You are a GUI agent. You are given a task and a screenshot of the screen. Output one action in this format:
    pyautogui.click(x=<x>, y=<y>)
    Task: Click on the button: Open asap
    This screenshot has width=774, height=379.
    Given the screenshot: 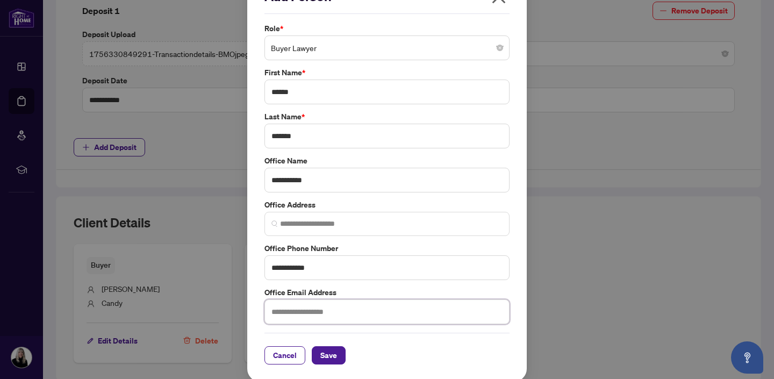 What is the action you would take?
    pyautogui.click(x=747, y=357)
    